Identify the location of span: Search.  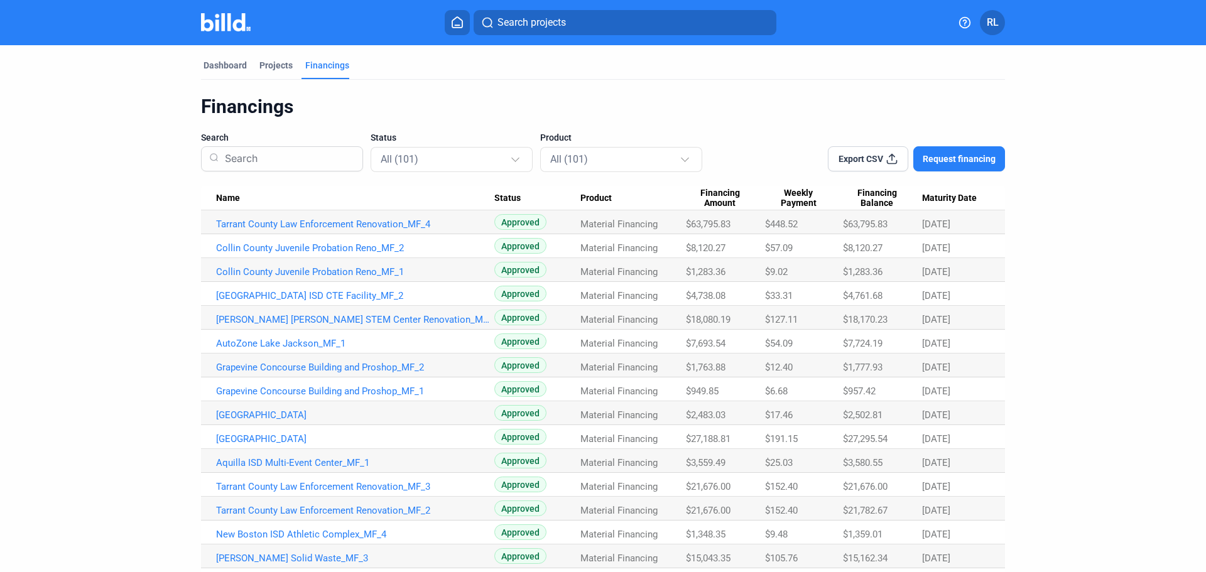
(215, 138).